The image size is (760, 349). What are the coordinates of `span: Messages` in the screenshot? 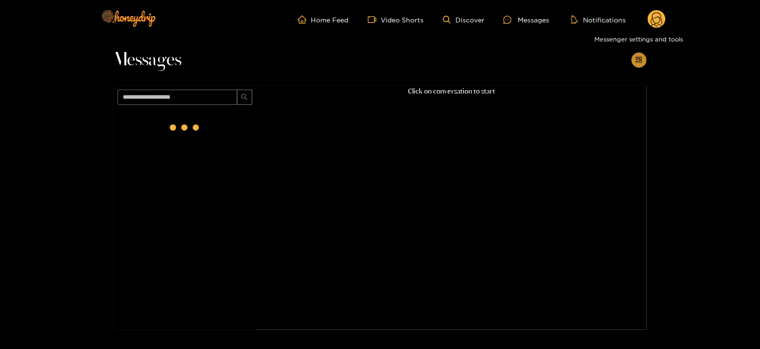 It's located at (148, 60).